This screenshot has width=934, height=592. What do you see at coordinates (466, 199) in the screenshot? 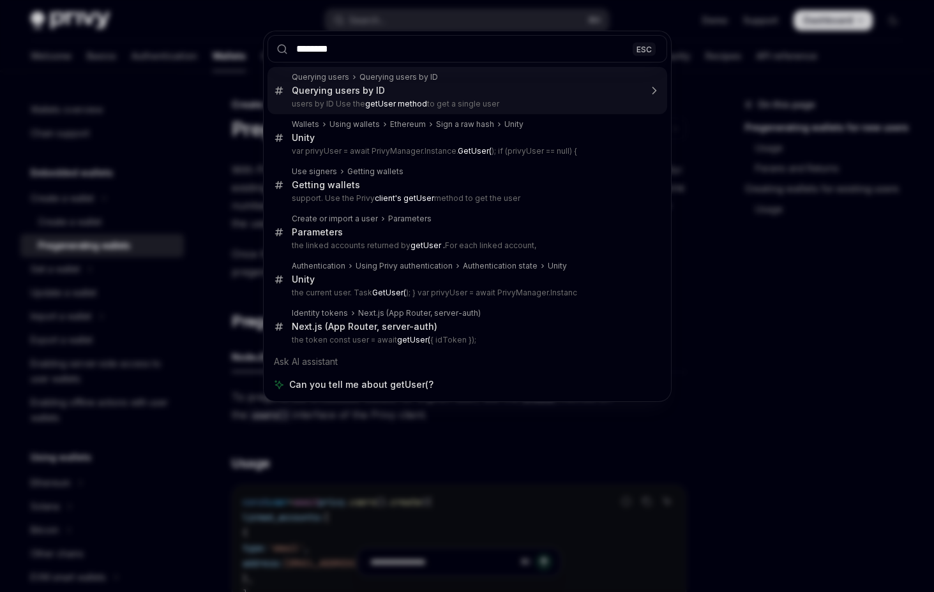
I see `p: support. Use the Privy method to get the user` at bounding box center [466, 199].